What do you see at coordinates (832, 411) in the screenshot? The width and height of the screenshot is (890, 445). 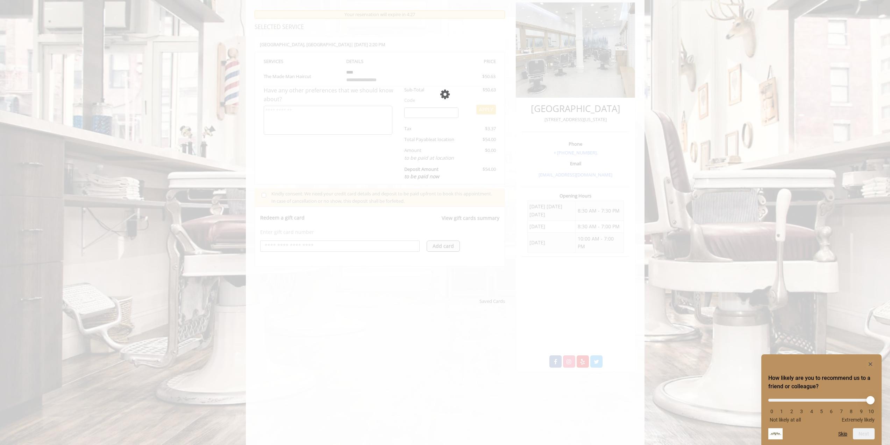 I see `li: 6` at bounding box center [832, 411].